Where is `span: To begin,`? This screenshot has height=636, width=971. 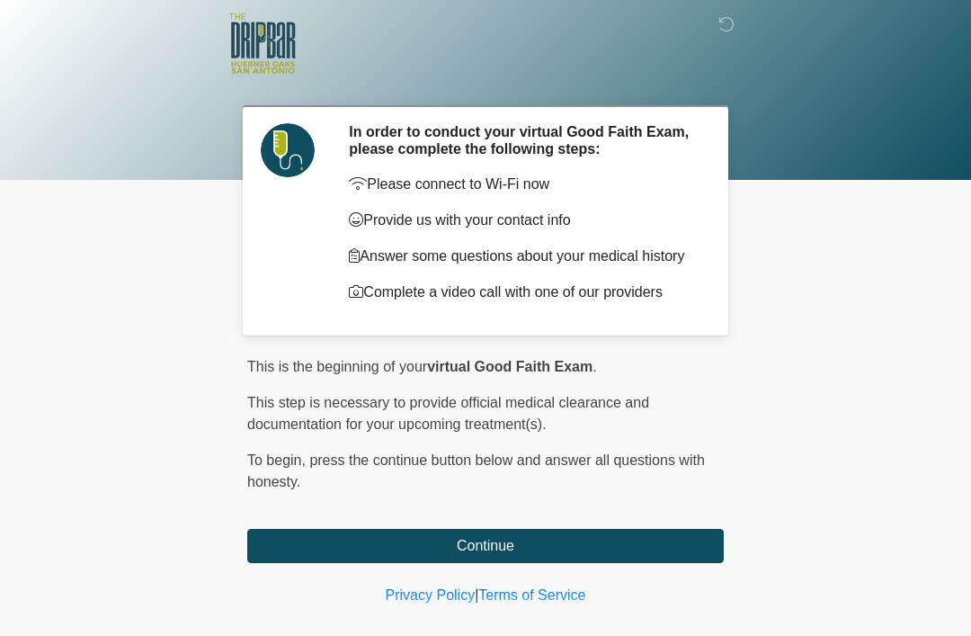
span: To begin, is located at coordinates (278, 459).